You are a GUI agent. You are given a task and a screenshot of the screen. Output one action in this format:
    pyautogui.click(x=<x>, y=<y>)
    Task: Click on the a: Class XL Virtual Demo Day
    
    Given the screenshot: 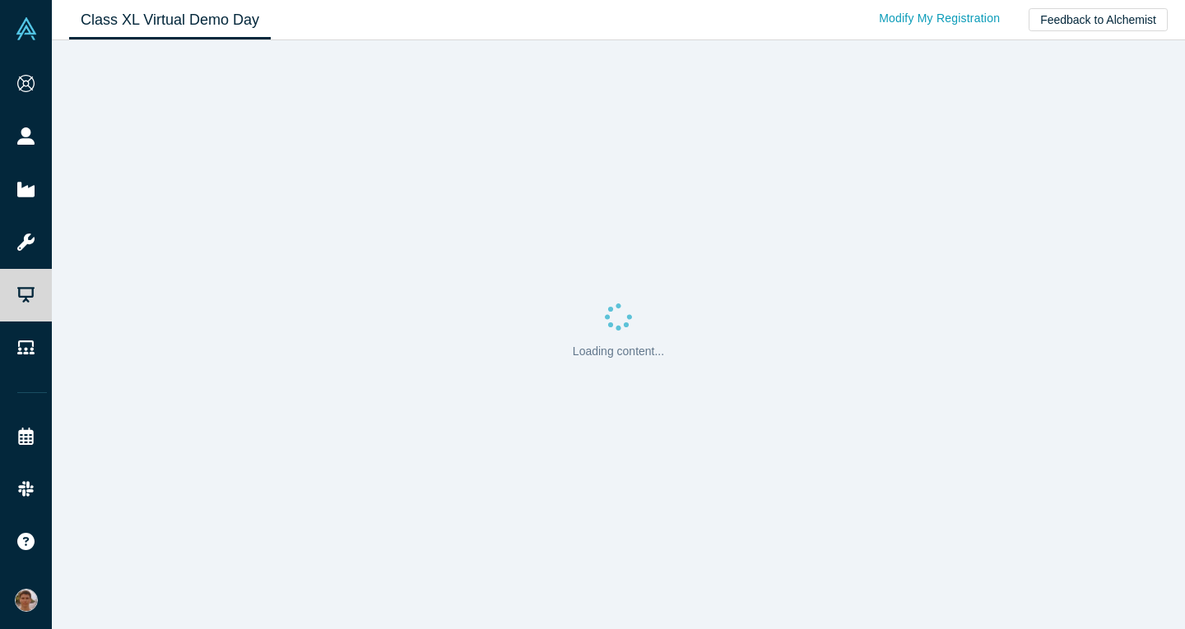 What is the action you would take?
    pyautogui.click(x=169, y=20)
    